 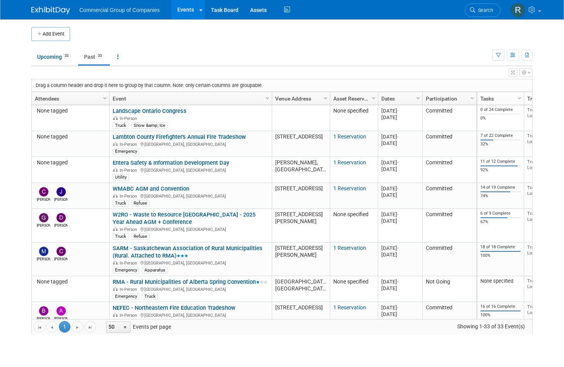 What do you see at coordinates (54, 57) in the screenshot?
I see `a: Upcoming33` at bounding box center [54, 57].